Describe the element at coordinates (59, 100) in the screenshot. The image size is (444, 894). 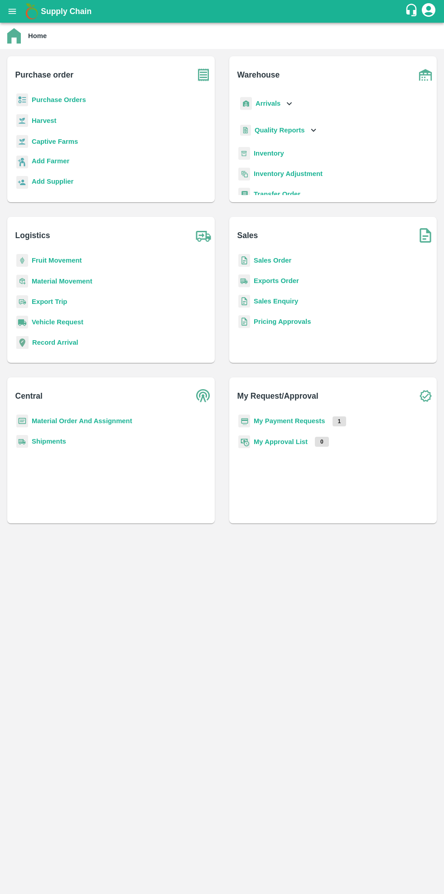
I see `a: Purchase Orders` at that location.